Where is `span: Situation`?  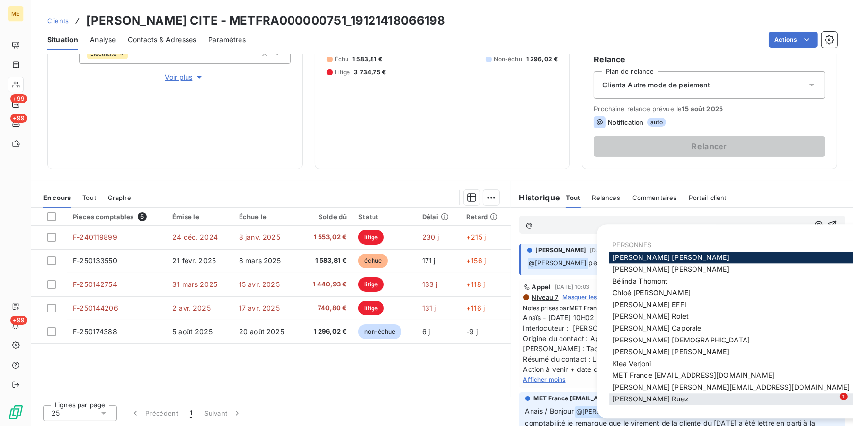
span: Situation is located at coordinates (62, 40).